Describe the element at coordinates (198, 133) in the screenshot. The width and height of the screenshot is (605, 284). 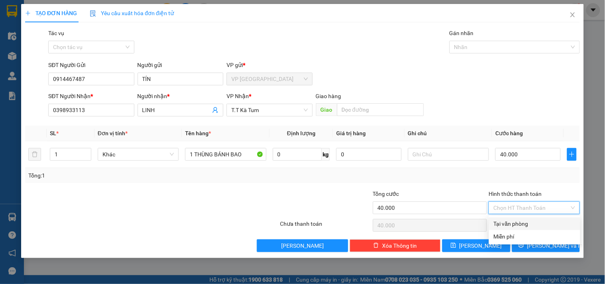
I see `span: Tên hàng` at that location.